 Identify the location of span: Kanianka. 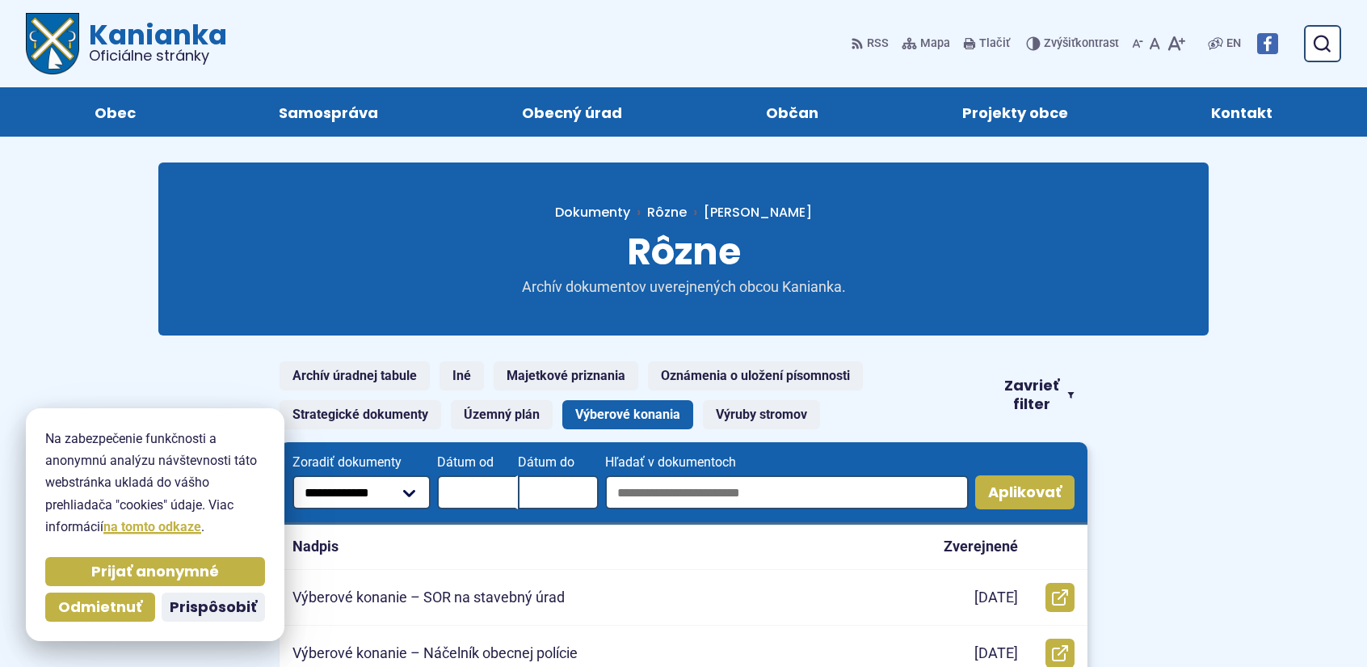
(153, 42).